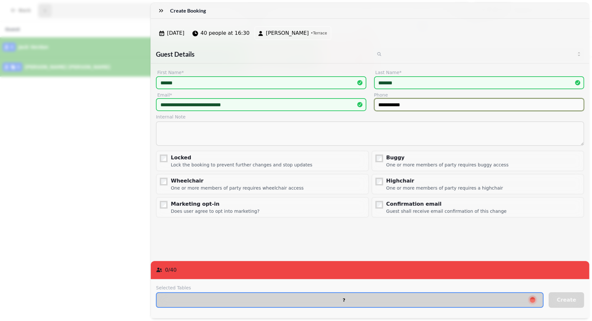 This screenshot has width=592, height=321. Describe the element at coordinates (261, 72) in the screenshot. I see `label: First Name*` at that location.